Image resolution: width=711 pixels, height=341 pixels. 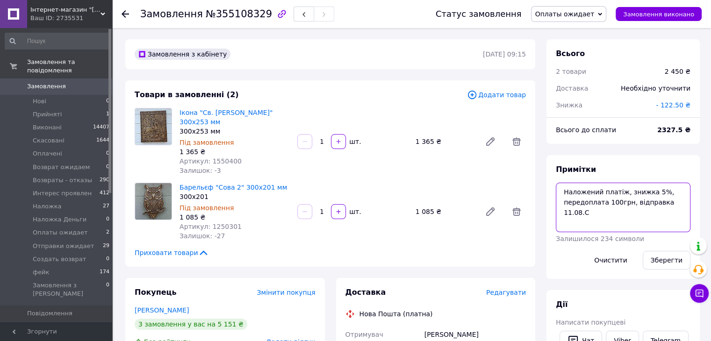 I want to click on span: 2, so click(x=108, y=233).